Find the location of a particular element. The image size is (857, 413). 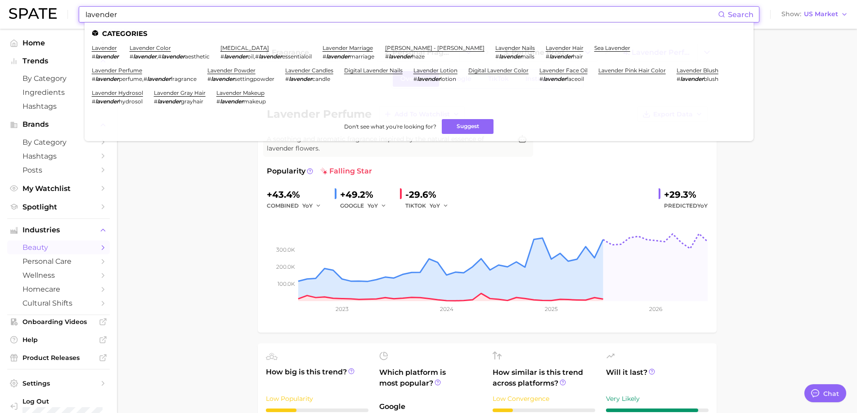

span: aesthetic is located at coordinates (197, 56).